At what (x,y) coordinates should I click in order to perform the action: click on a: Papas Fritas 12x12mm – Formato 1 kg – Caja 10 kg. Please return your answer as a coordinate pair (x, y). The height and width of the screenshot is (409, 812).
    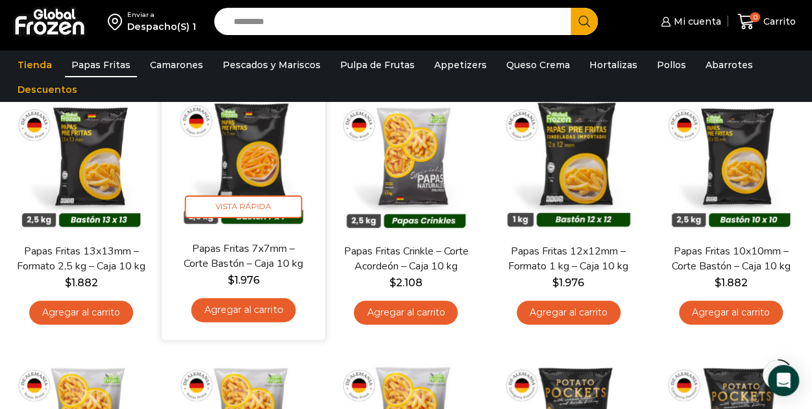
    Looking at the image, I should click on (569, 259).